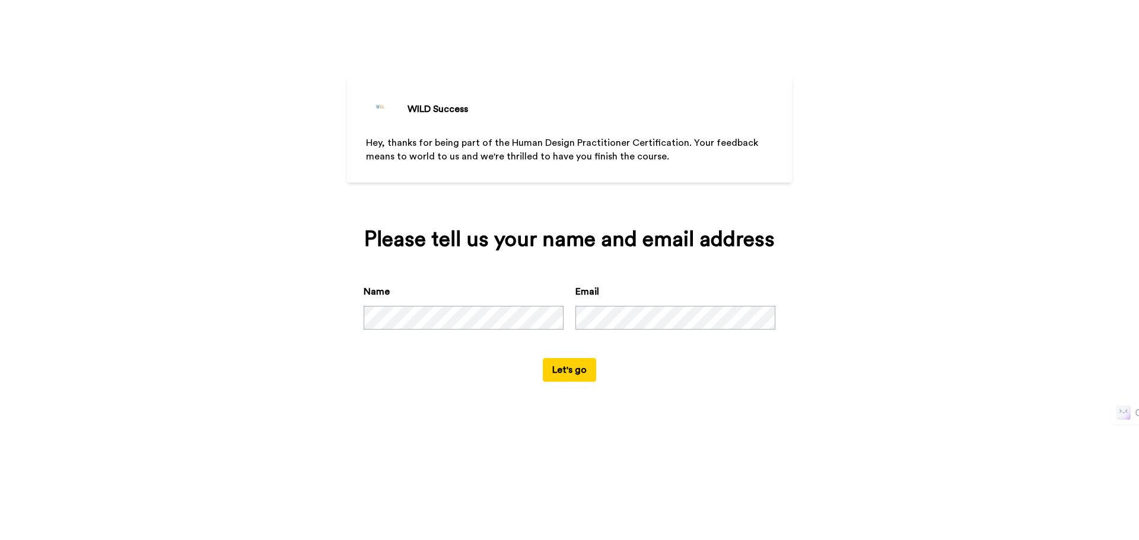  I want to click on label: Name, so click(377, 292).